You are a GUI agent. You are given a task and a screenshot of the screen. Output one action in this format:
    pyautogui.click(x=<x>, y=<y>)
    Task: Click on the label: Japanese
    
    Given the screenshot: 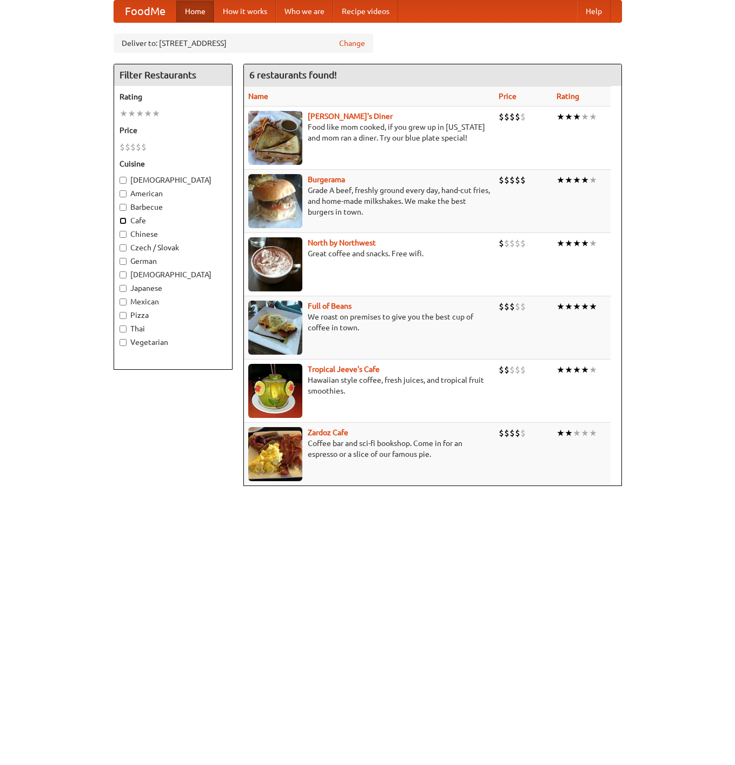 What is the action you would take?
    pyautogui.click(x=173, y=288)
    